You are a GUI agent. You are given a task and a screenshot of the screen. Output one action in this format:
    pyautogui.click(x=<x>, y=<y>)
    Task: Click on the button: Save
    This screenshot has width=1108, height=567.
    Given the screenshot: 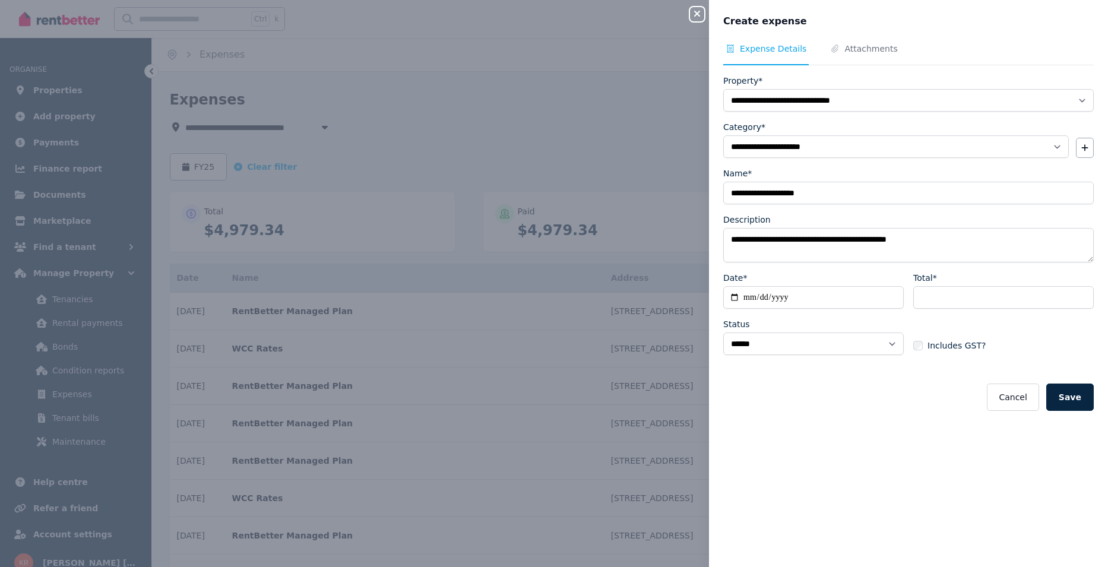 What is the action you would take?
    pyautogui.click(x=1070, y=397)
    